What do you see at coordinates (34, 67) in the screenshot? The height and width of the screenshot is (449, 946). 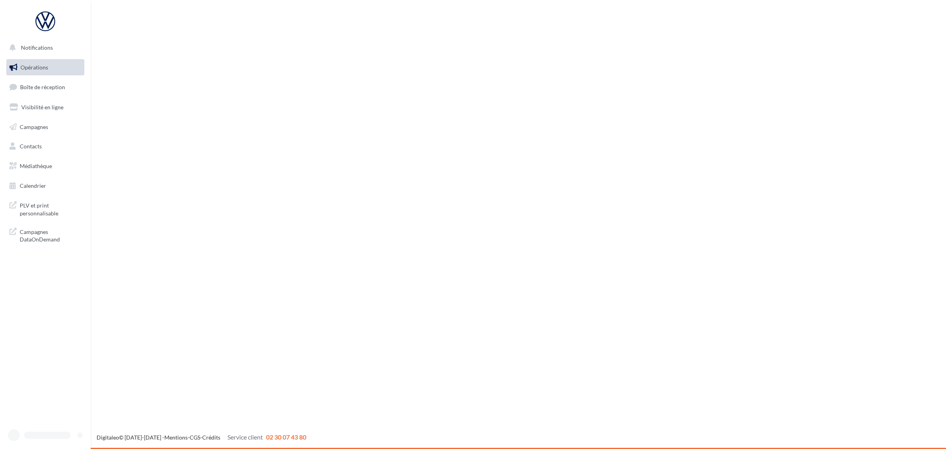 I see `span: Opérations` at bounding box center [34, 67].